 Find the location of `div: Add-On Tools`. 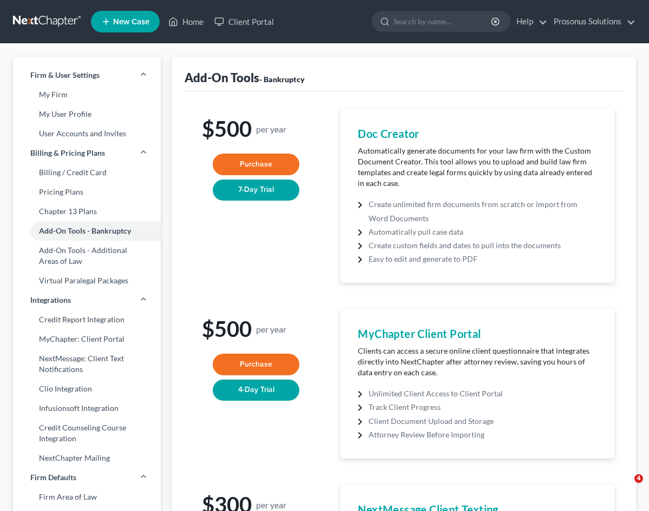

div: Add-On Tools is located at coordinates (245, 77).